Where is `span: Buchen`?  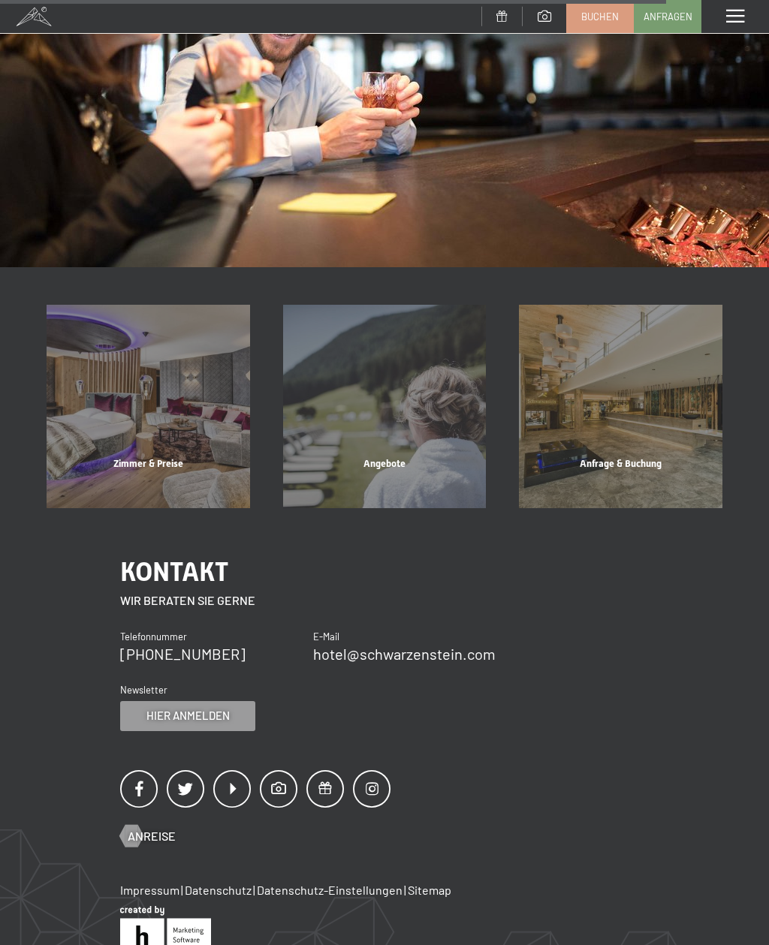
span: Buchen is located at coordinates (600, 17).